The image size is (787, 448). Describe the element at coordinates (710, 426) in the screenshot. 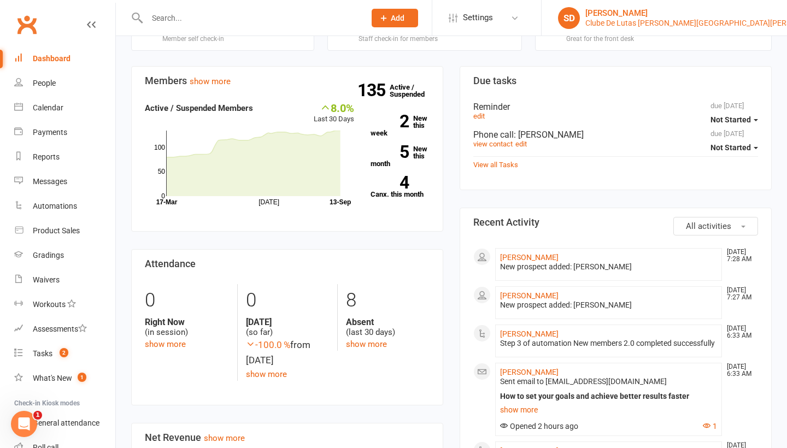

I see `button: 1` at that location.